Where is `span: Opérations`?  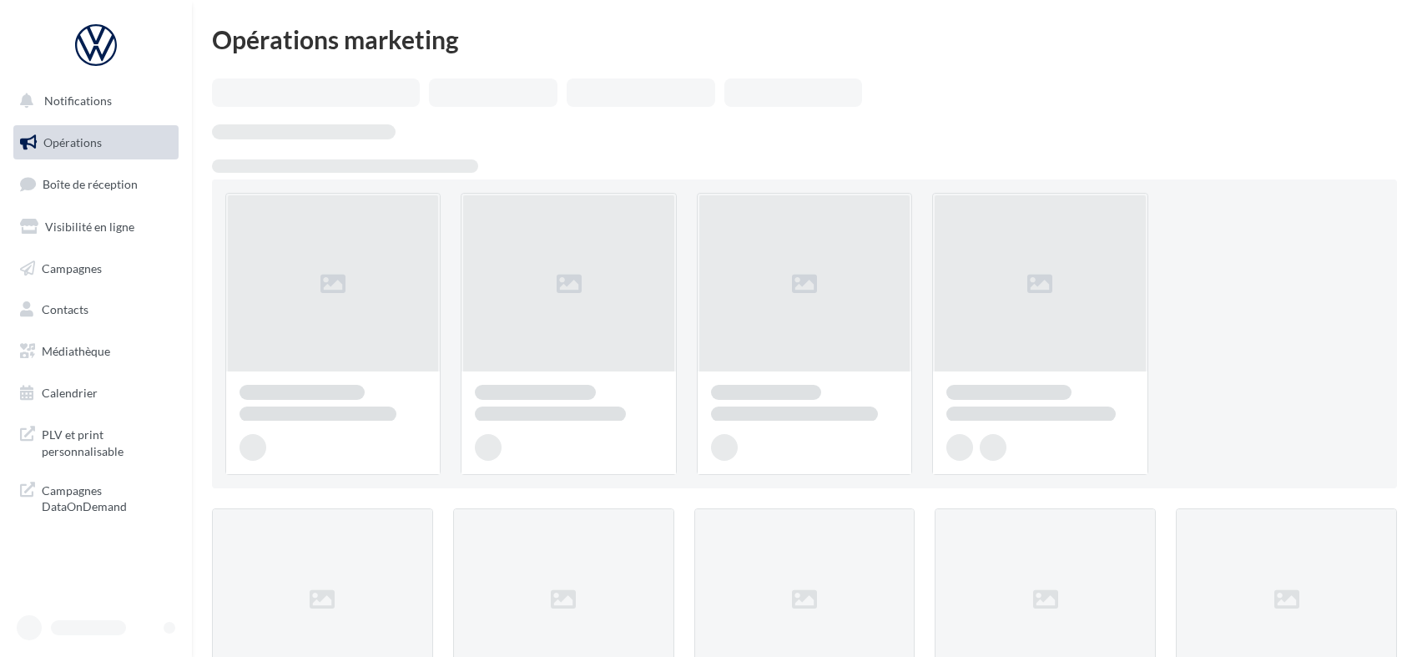
span: Opérations is located at coordinates (73, 142).